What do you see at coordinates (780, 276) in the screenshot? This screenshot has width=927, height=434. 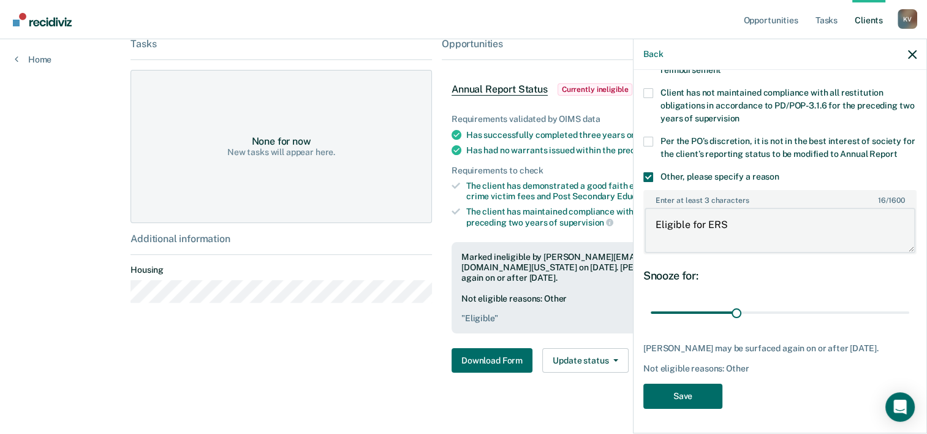 I see `div: Snooze for:` at bounding box center [780, 276].